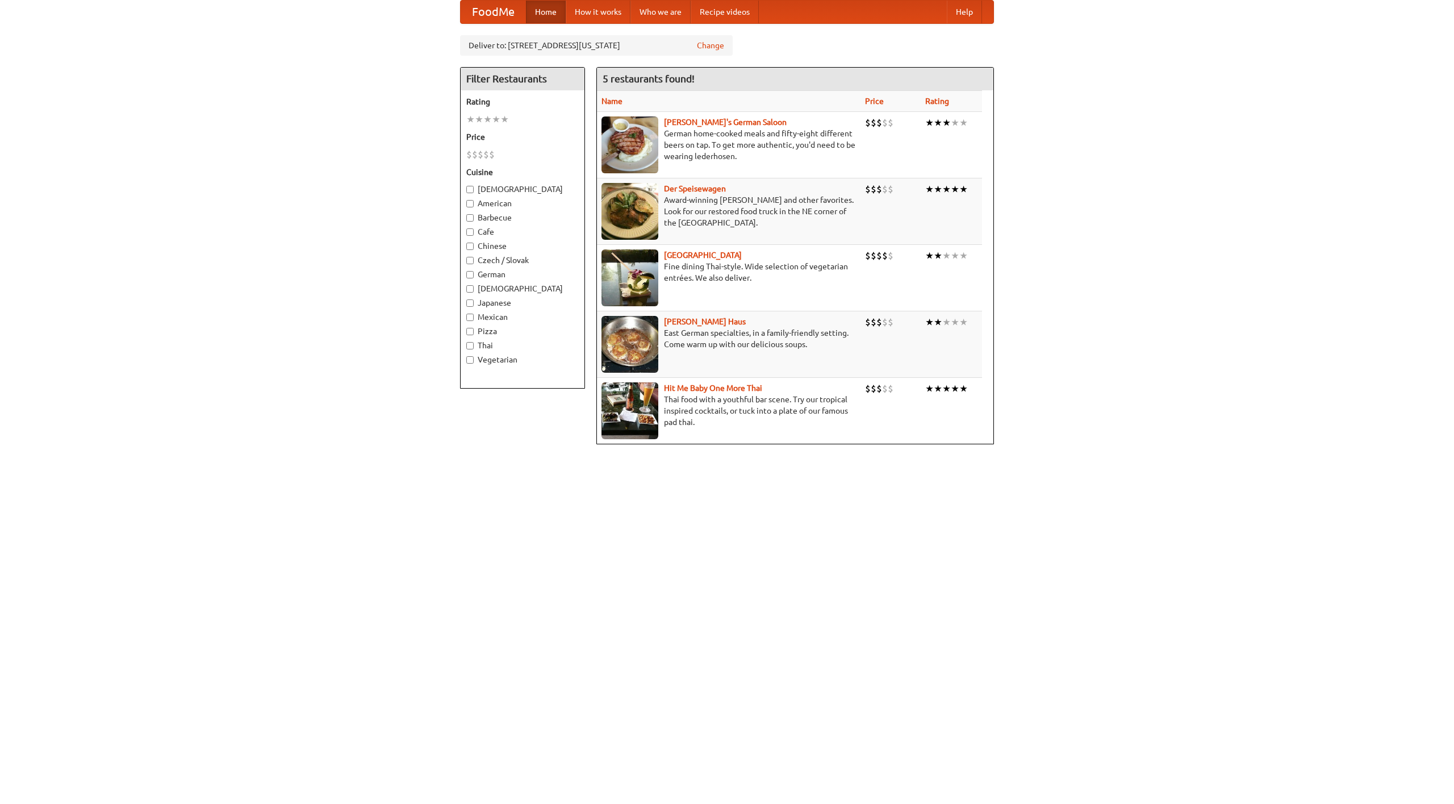 The height and width of the screenshot is (804, 1454). I want to click on input: German, so click(470, 274).